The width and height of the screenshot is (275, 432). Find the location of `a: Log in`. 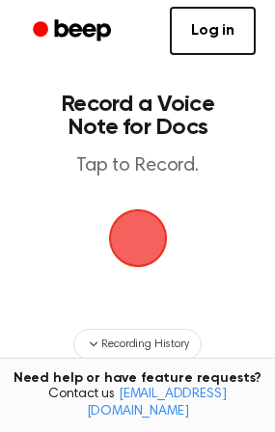

a: Log in is located at coordinates (212, 31).